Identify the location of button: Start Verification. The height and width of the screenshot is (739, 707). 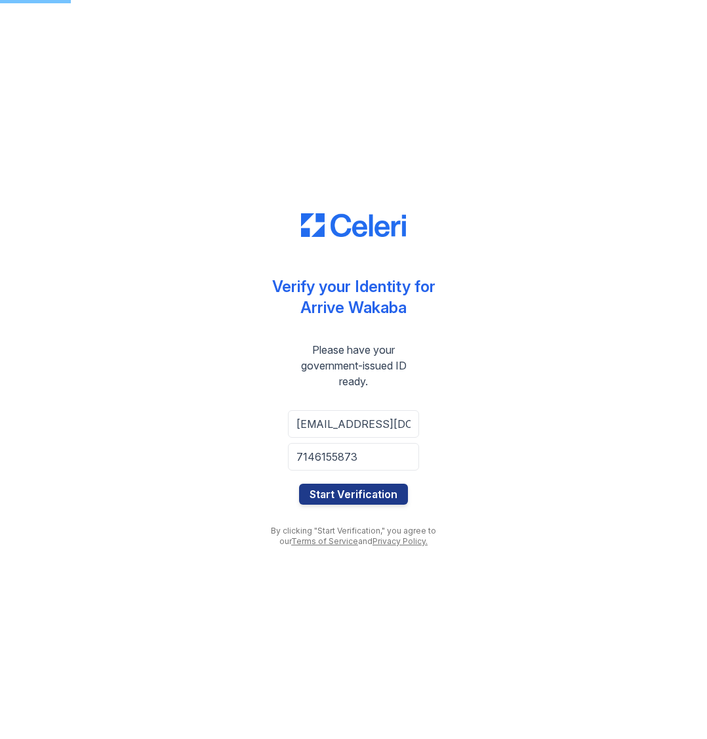
(354, 494).